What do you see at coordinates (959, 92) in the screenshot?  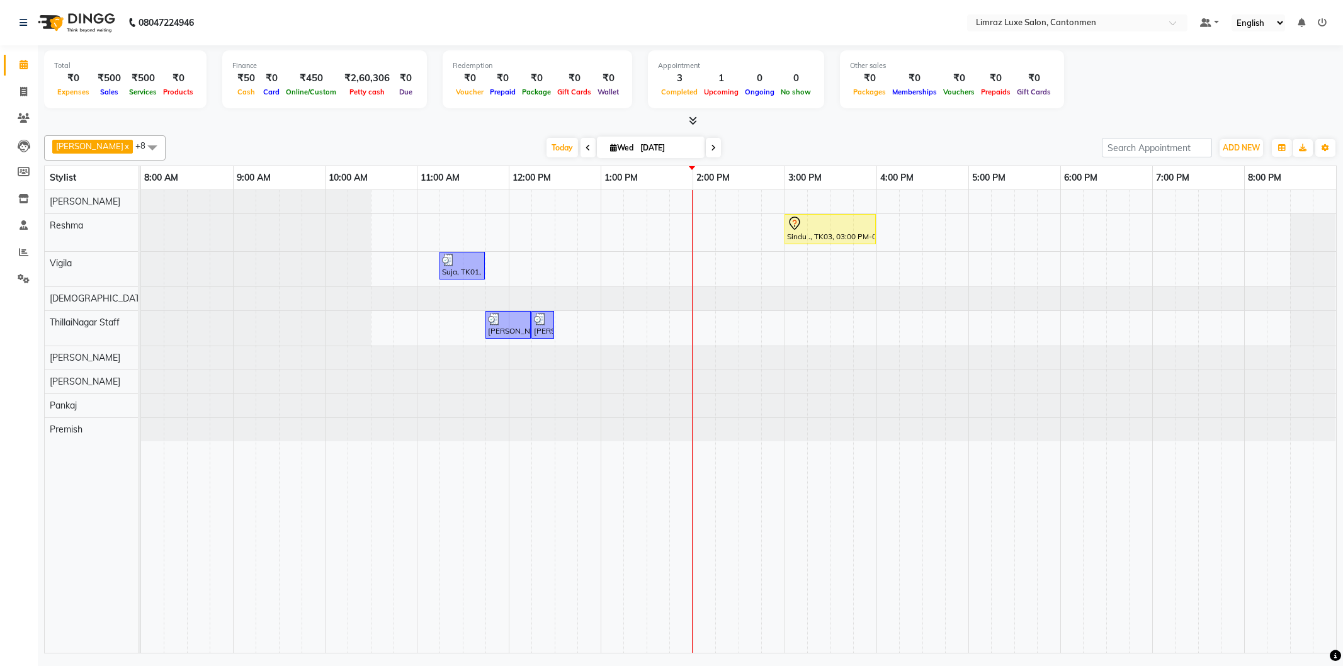 I see `span: Vouchers` at bounding box center [959, 92].